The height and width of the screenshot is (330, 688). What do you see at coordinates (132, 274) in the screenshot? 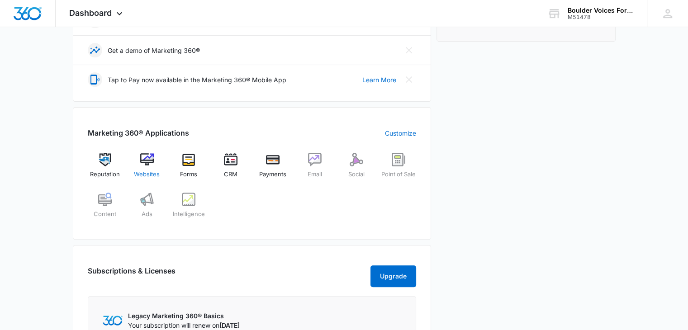
I see `h2: Subscriptions & Licenses` at bounding box center [132, 274].